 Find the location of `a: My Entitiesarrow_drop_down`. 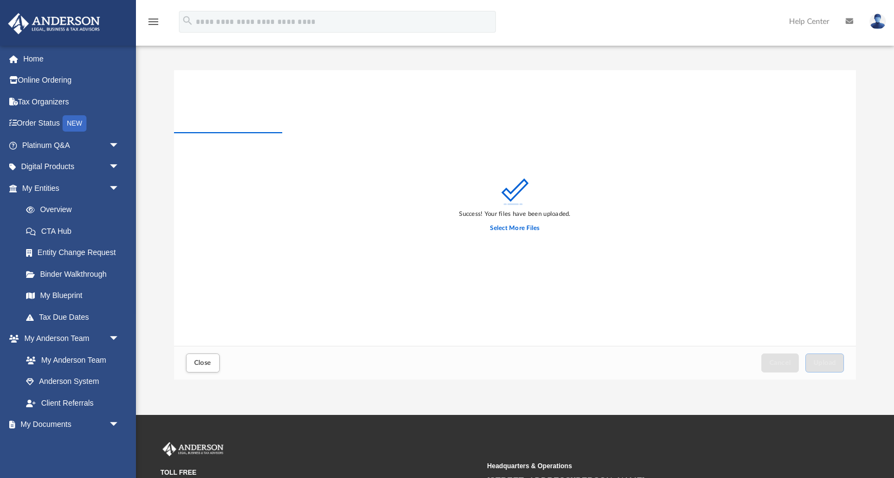

a: My Entitiesarrow_drop_down is located at coordinates (72, 188).